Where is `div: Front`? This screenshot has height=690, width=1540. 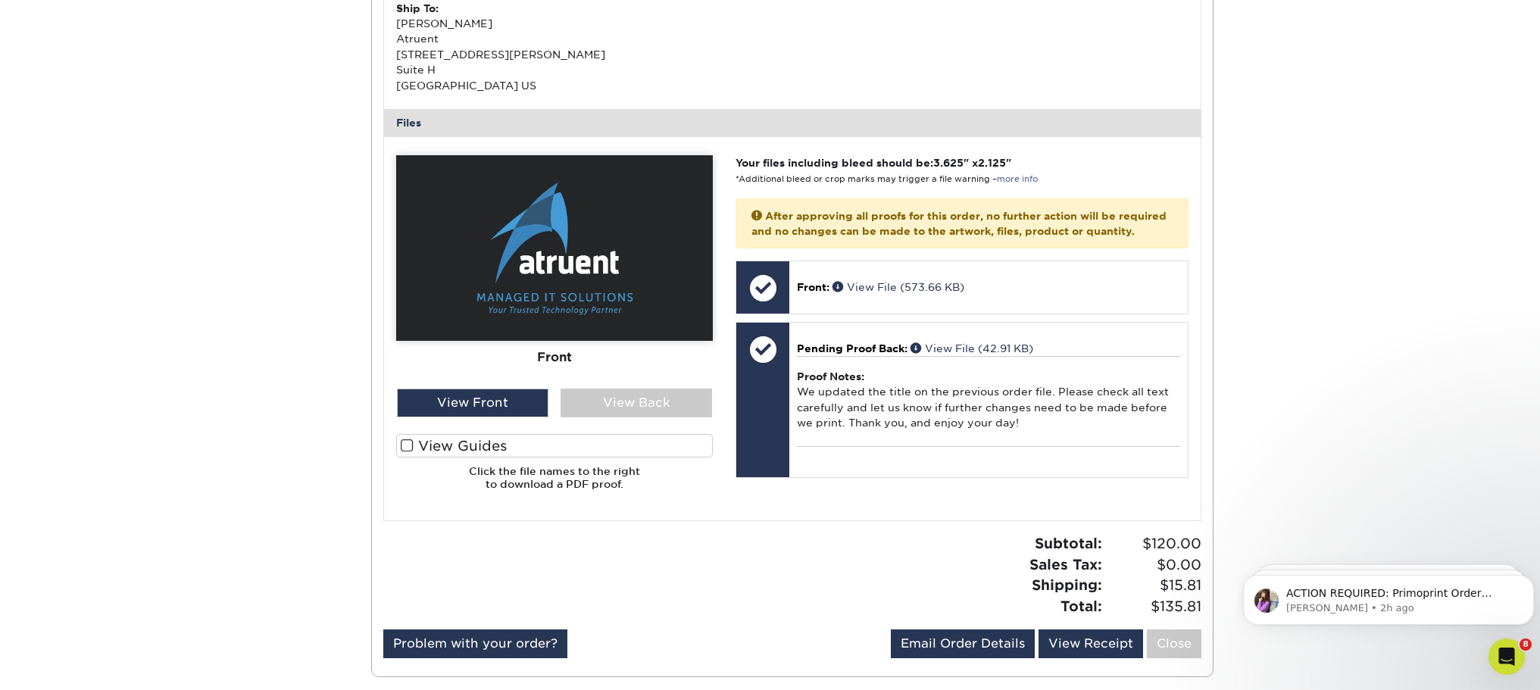 div: Front is located at coordinates (554, 357).